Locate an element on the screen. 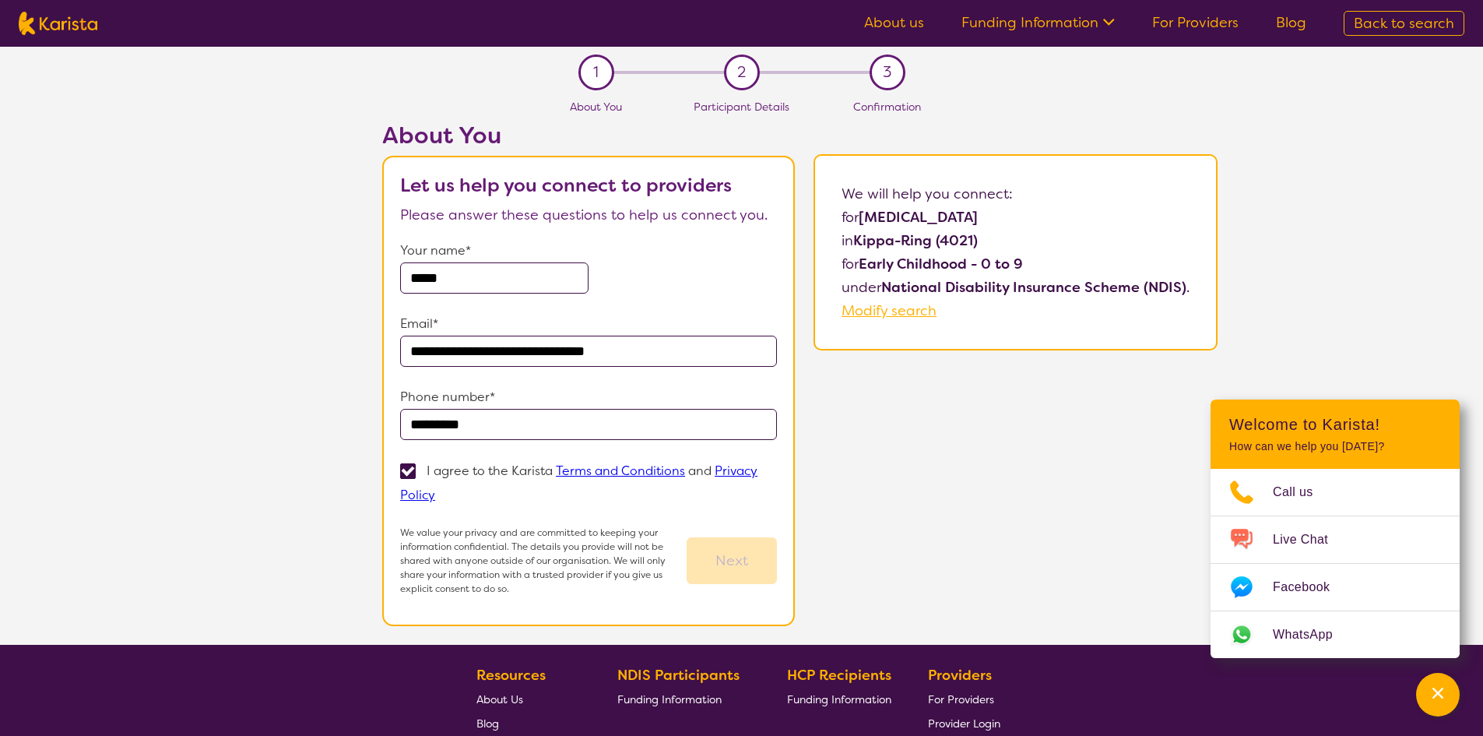 This screenshot has height=736, width=1483. p: Please answer these questions to help us connect you. is located at coordinates (589, 215).